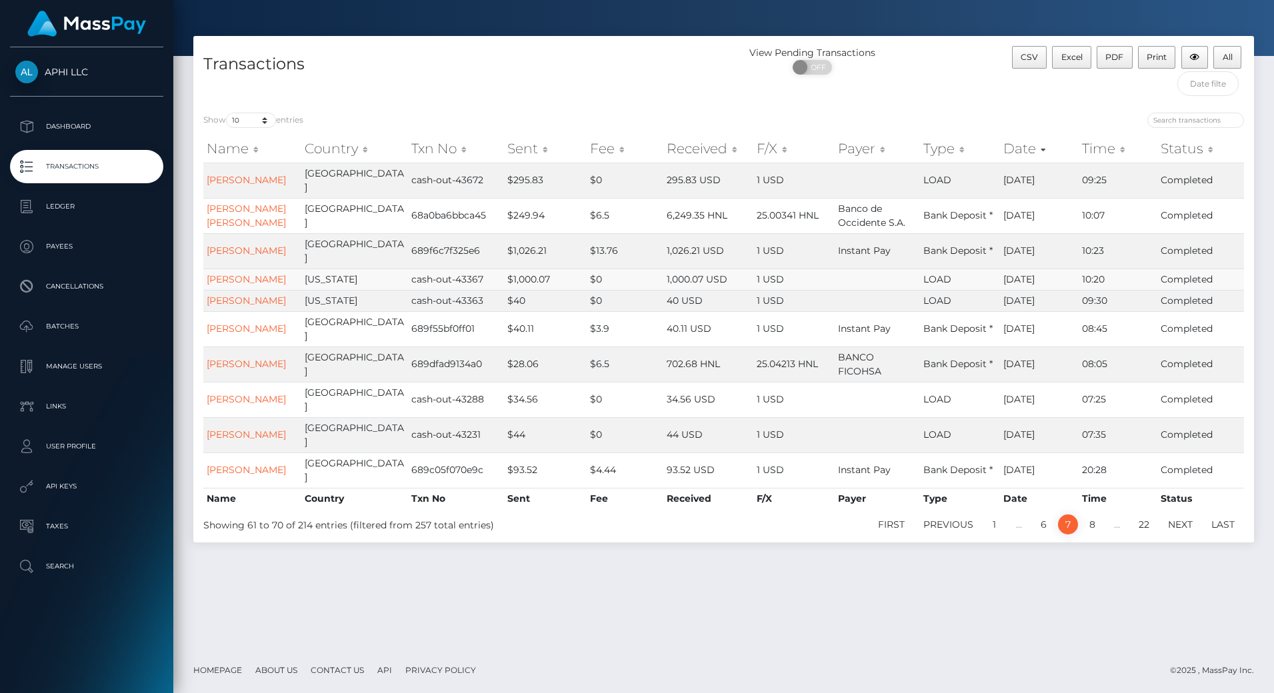  Describe the element at coordinates (1118, 279) in the screenshot. I see `td: 10:20` at that location.